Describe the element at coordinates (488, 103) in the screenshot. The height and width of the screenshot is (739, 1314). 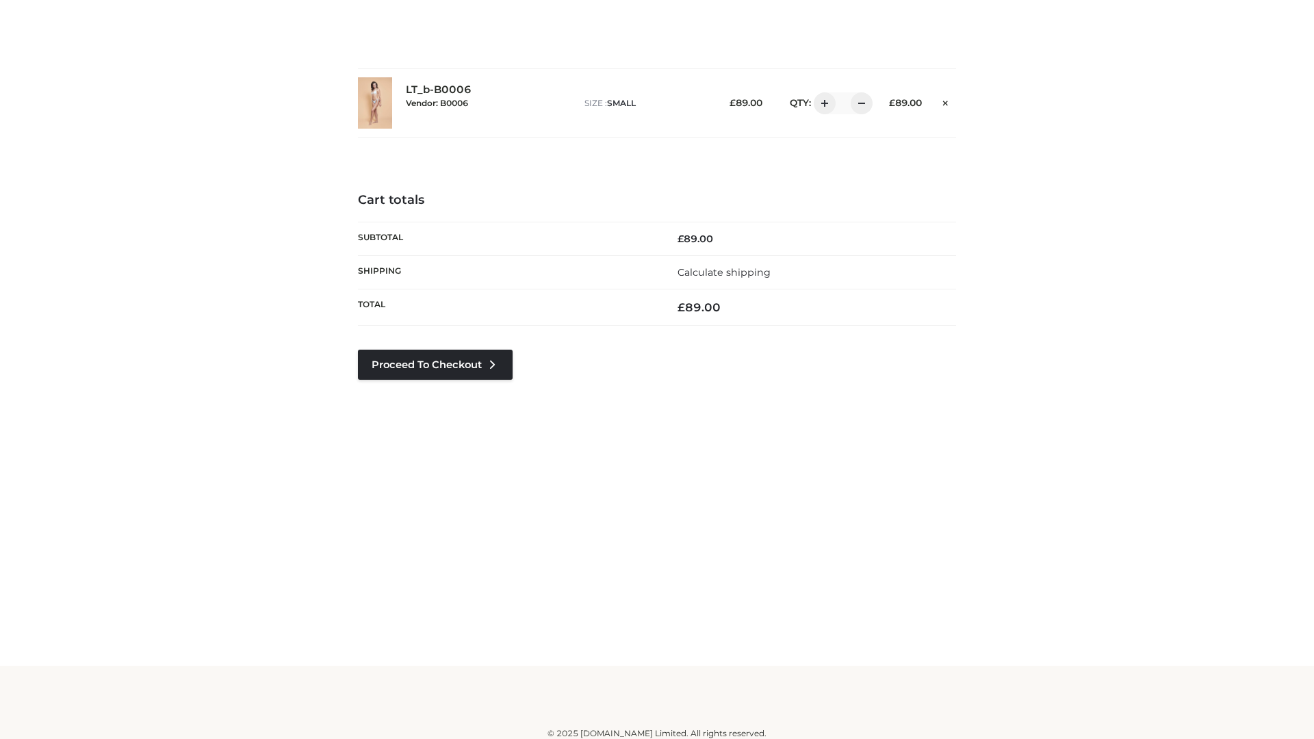
I see `div: LT_b-B0006` at that location.